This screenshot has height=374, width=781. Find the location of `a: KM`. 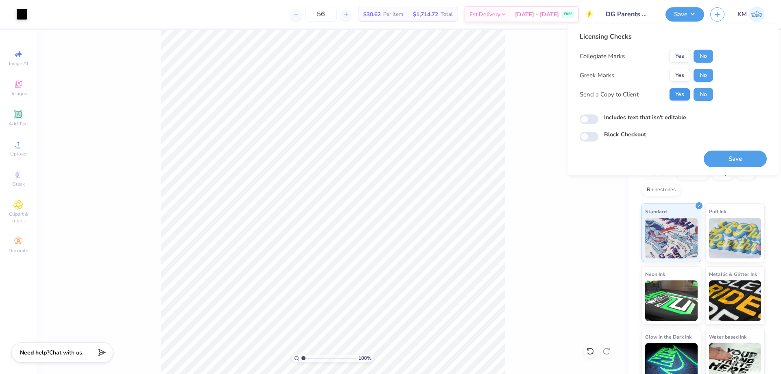

a: KM is located at coordinates (751, 14).